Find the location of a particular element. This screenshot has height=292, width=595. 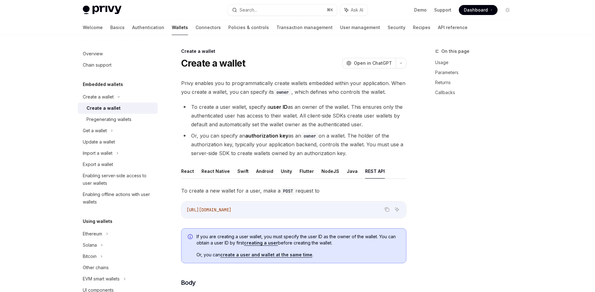

button: React is located at coordinates (187, 171).